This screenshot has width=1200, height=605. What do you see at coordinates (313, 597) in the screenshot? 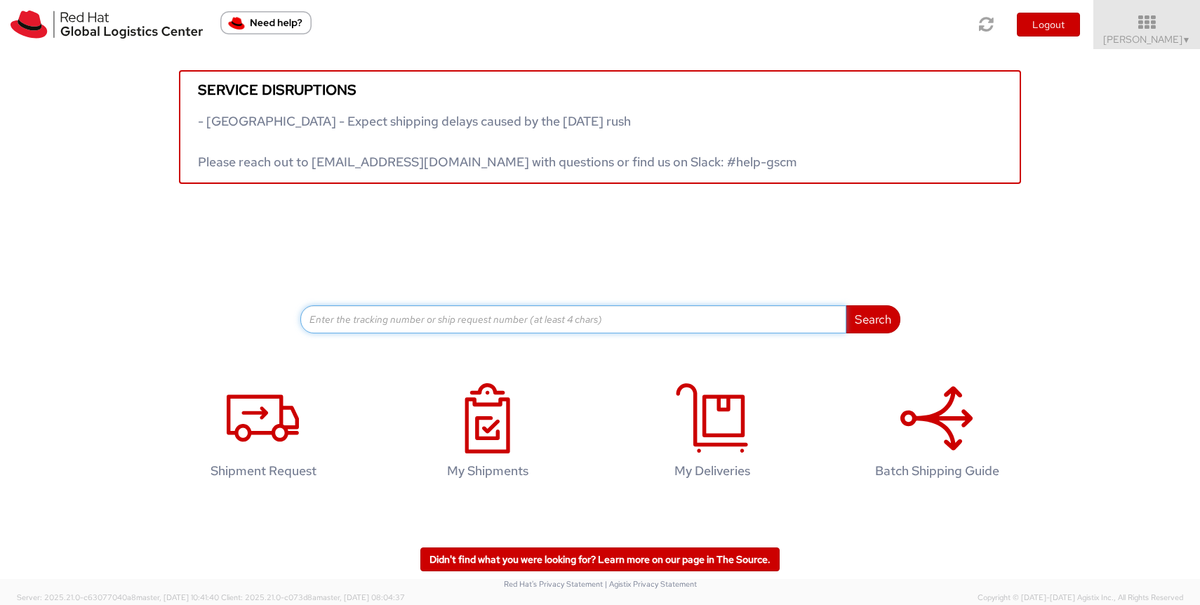
I see `span: Client: 2025.21.0-c073d8a` at bounding box center [313, 597].